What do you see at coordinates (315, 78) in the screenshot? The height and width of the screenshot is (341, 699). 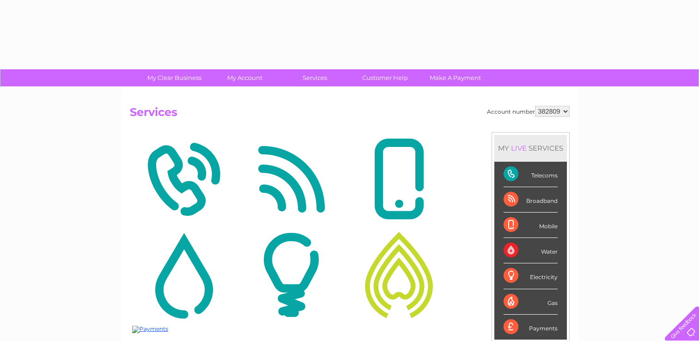 I see `a: Services` at bounding box center [315, 78].